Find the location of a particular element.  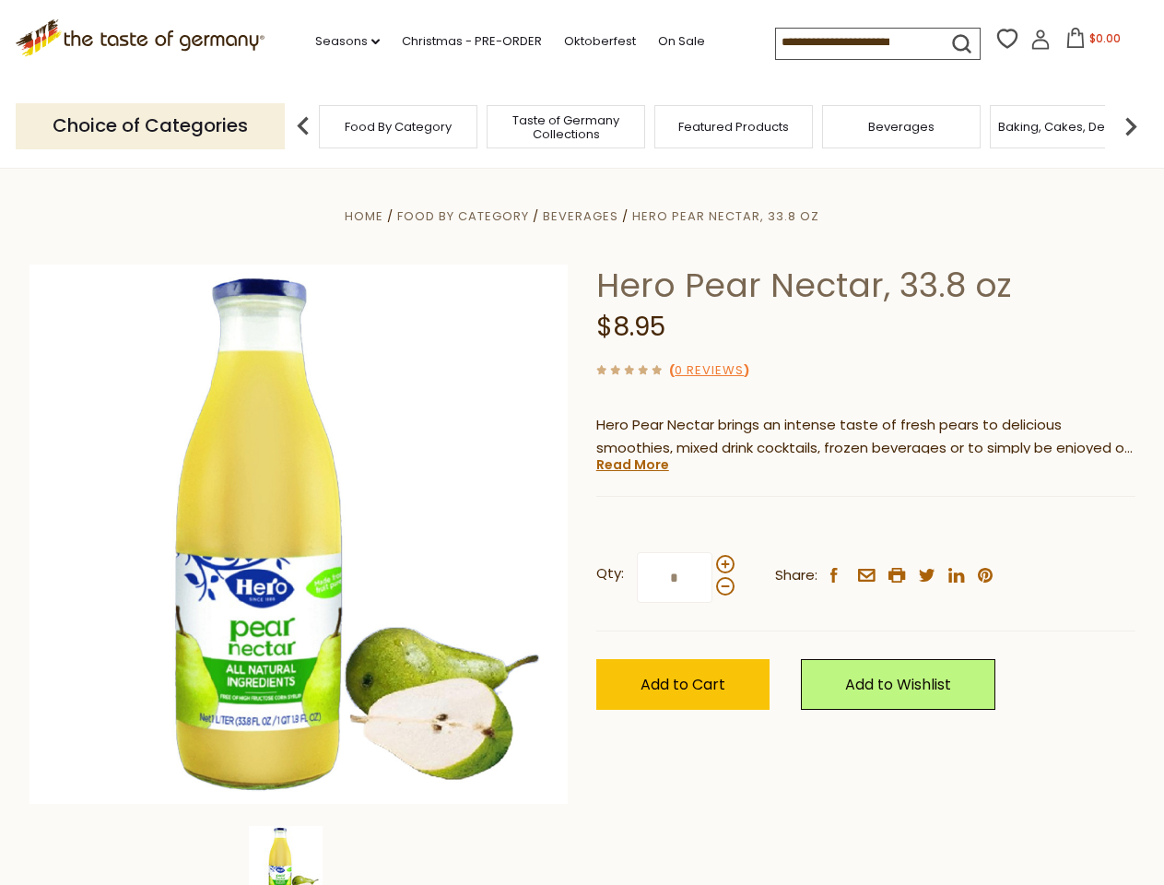

span: Baking, Cakes, Desserts is located at coordinates (1069, 126).